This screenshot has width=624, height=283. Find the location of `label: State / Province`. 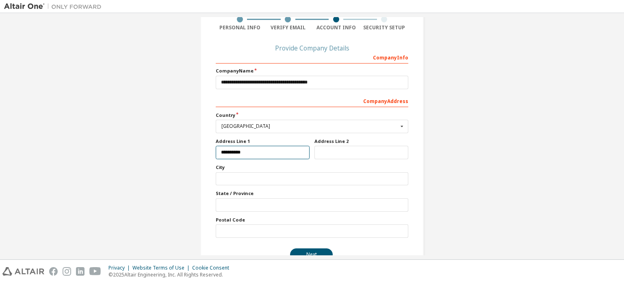

label: State / Province is located at coordinates (312, 193).